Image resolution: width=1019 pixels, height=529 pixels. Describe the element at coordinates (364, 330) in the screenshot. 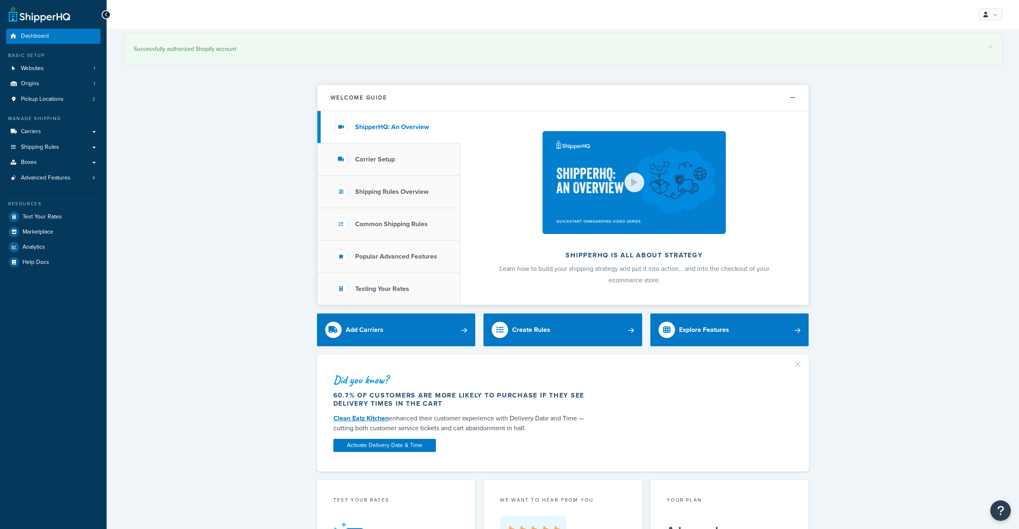

I see `div: Add Carriers` at that location.